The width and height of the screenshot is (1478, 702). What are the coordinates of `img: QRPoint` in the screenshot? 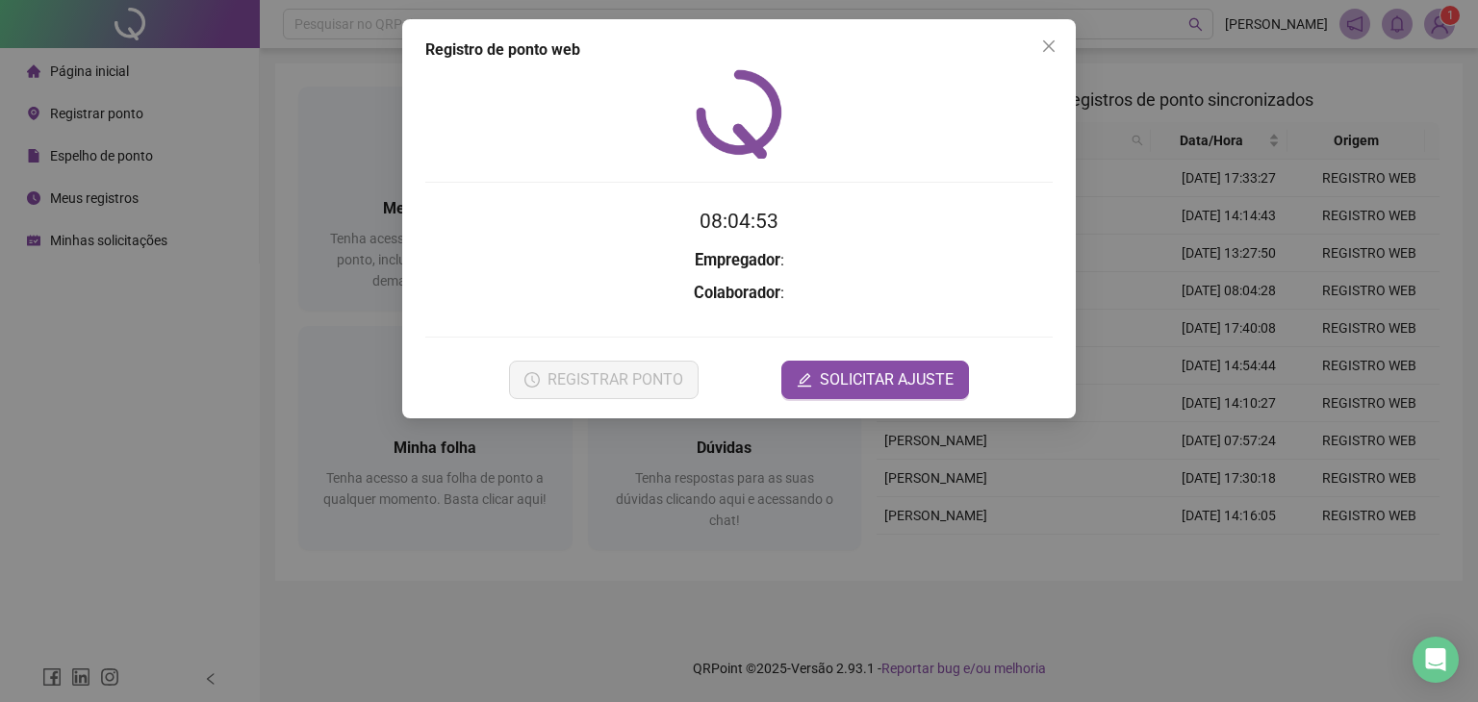 It's located at (739, 114).